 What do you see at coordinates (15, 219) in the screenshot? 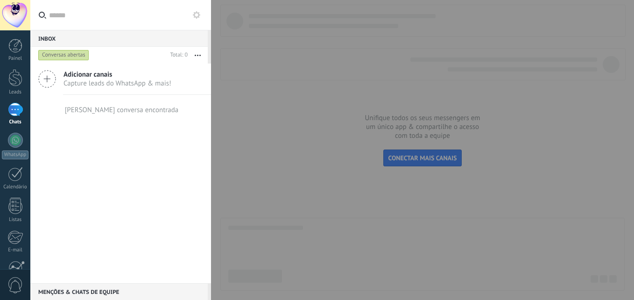
I see `div: Listas` at bounding box center [15, 219].